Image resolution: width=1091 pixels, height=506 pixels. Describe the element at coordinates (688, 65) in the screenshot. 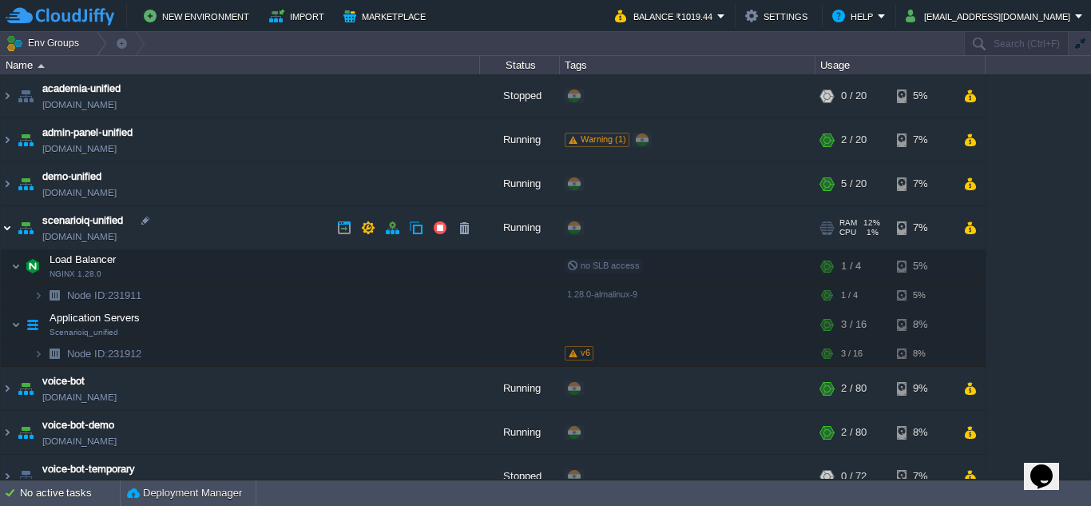

I see `div: Tags` at that location.